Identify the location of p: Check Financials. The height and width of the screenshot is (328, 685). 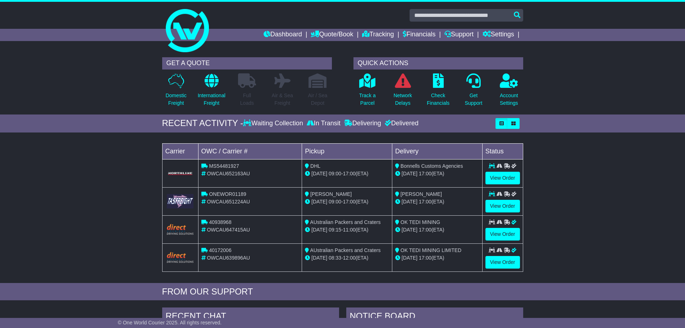
(438, 99).